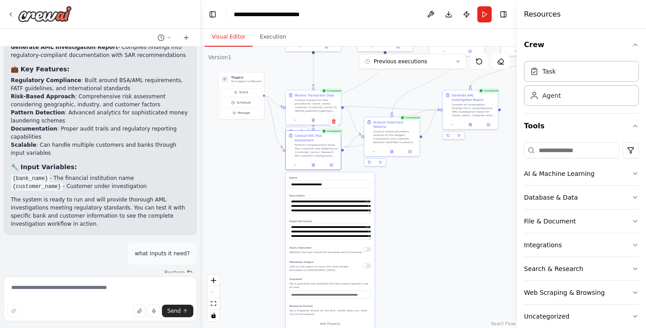 Image resolution: width=646 pixels, height=328 pixels. Describe the element at coordinates (46, 80) in the screenshot. I see `strong: Regulatory Compliance` at that location.